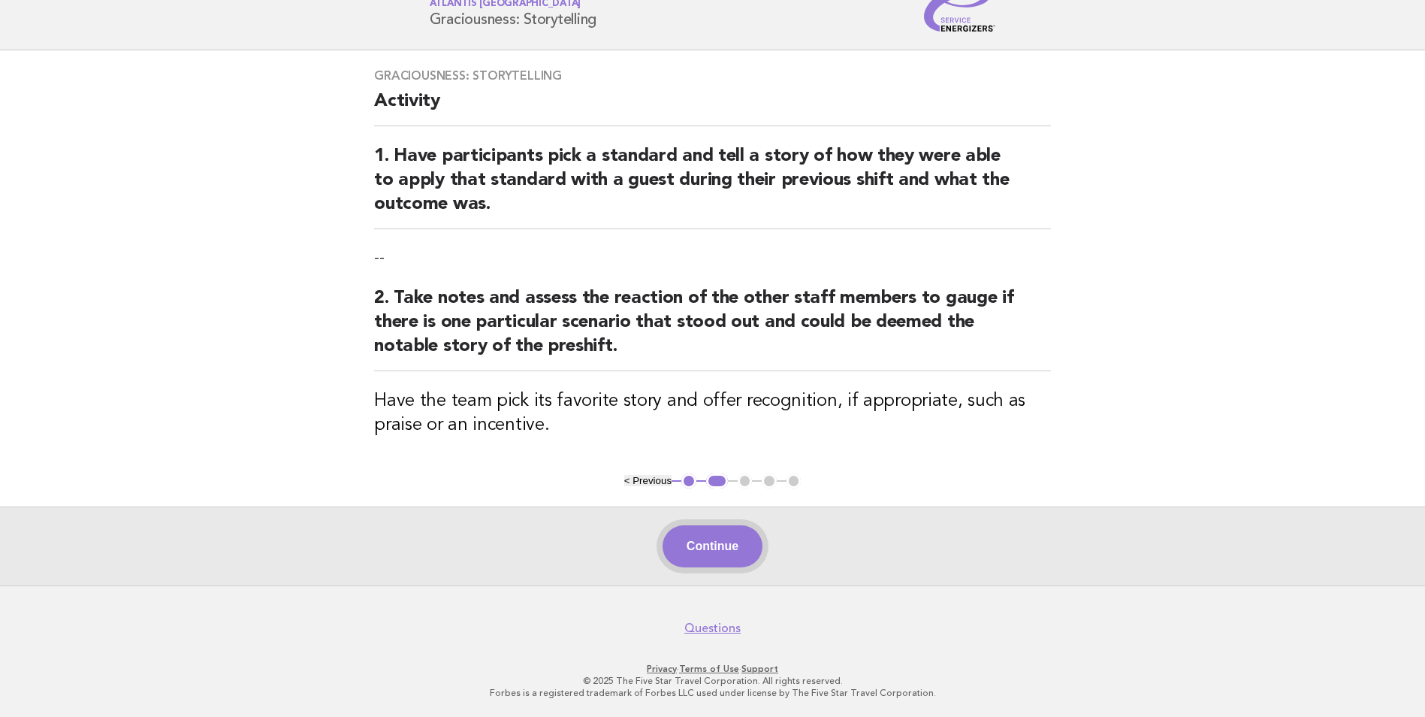 Image resolution: width=1425 pixels, height=717 pixels. Describe the element at coordinates (709, 669) in the screenshot. I see `a: Terms of Use` at that location.